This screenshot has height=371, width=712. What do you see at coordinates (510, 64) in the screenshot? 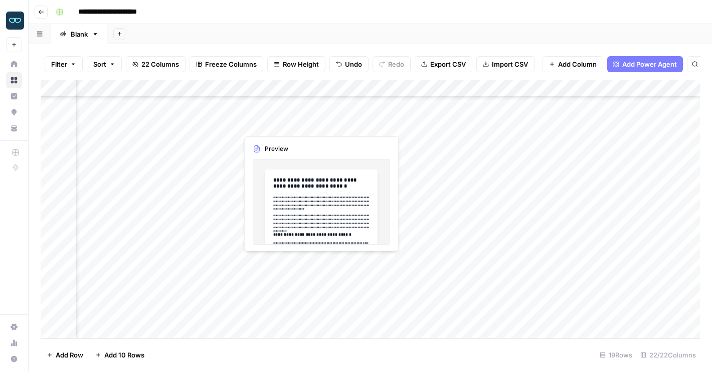
I see `span: Import CSV` at bounding box center [510, 64].